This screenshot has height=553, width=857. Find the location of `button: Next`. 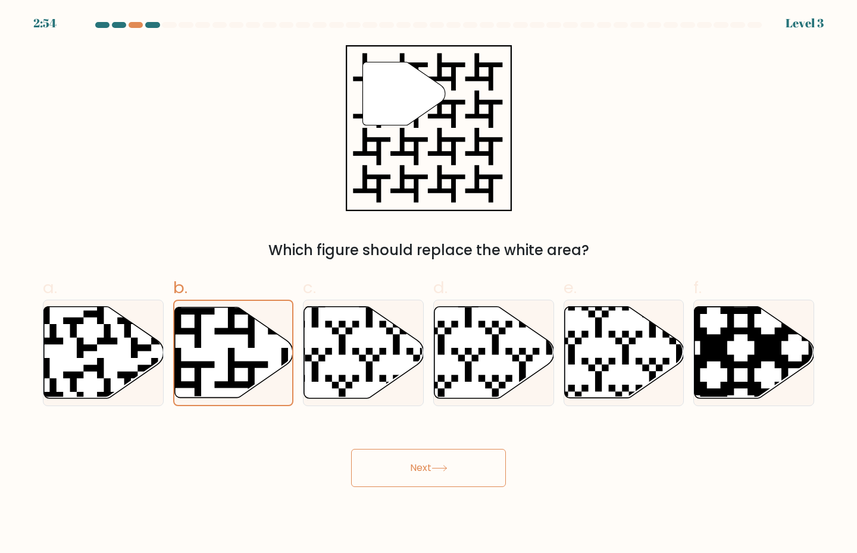

button: Next is located at coordinates (428, 468).